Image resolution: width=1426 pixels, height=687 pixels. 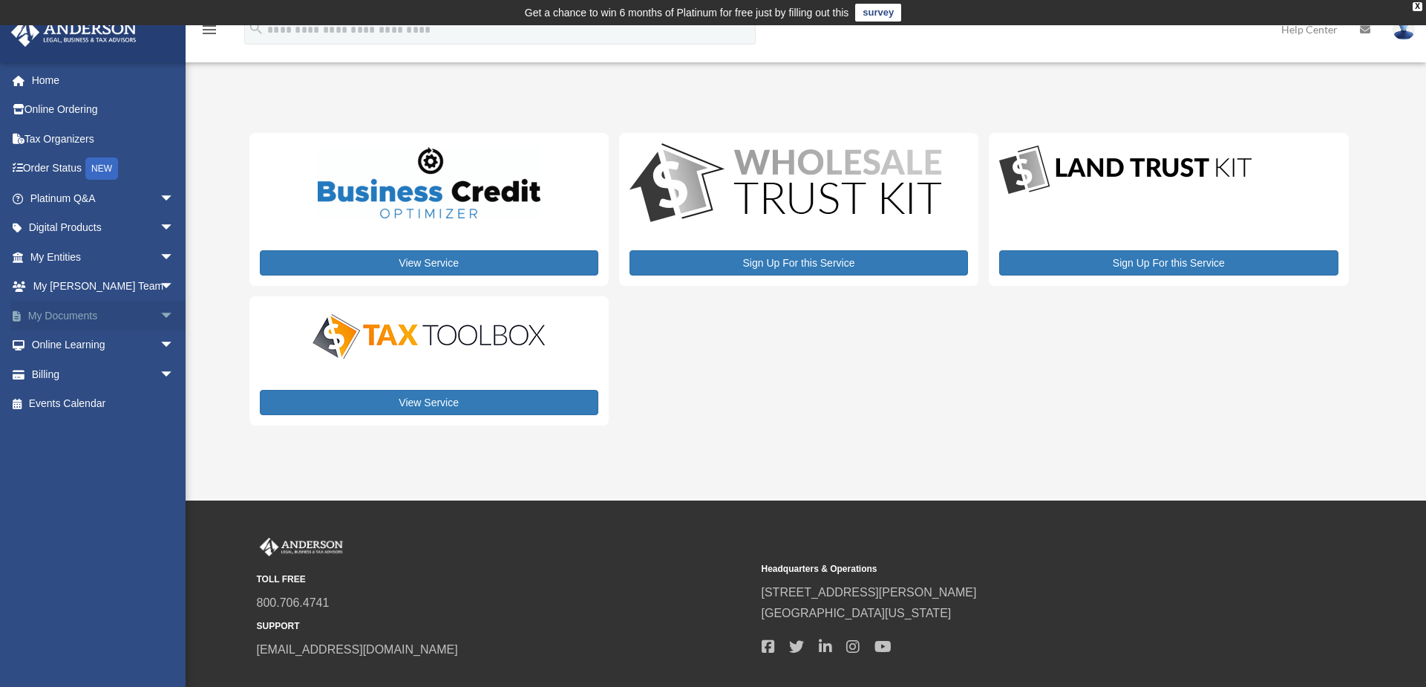 I want to click on div: Get a chance to win 6 months of Platinum for free just by filling out this, so click(x=687, y=13).